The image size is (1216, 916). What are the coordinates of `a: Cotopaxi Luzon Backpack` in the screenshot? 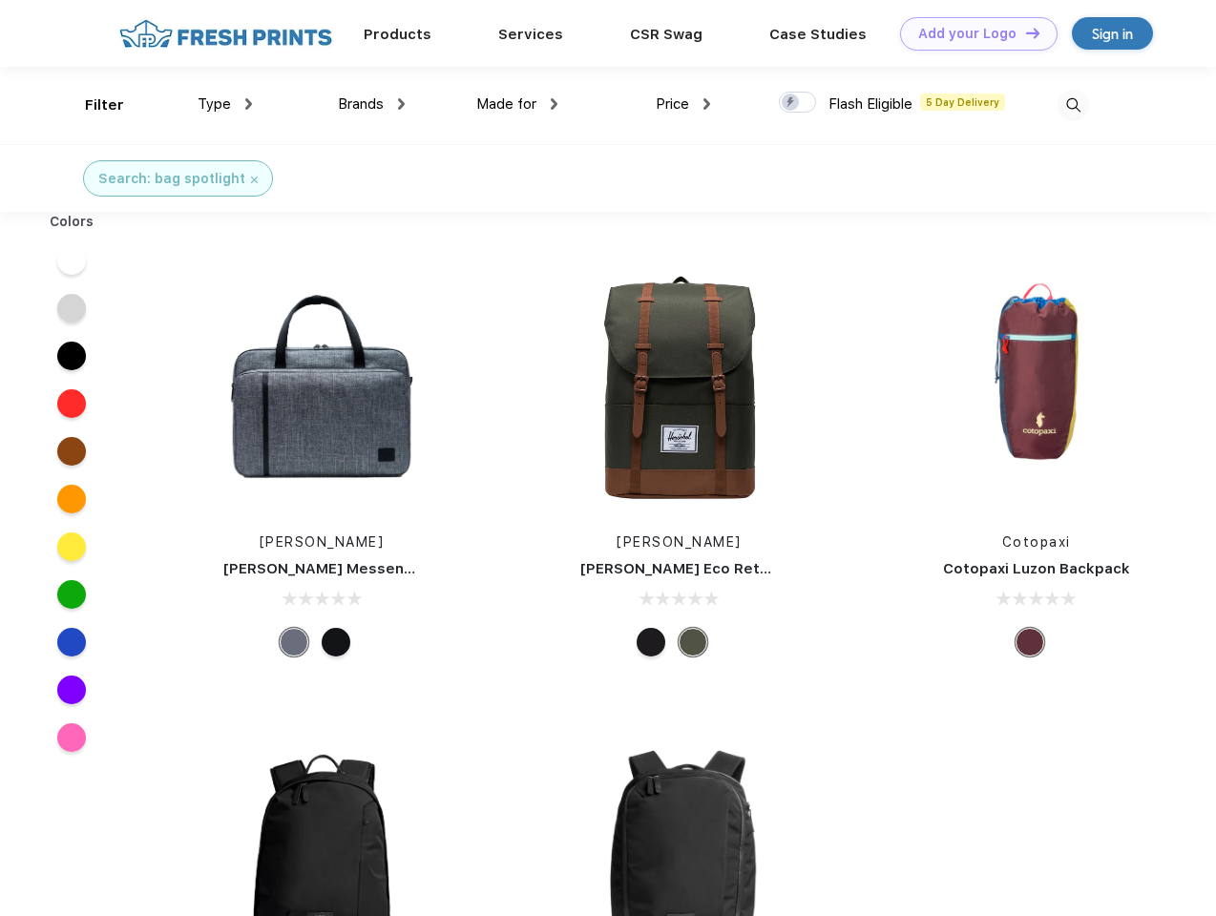 It's located at (1037, 569).